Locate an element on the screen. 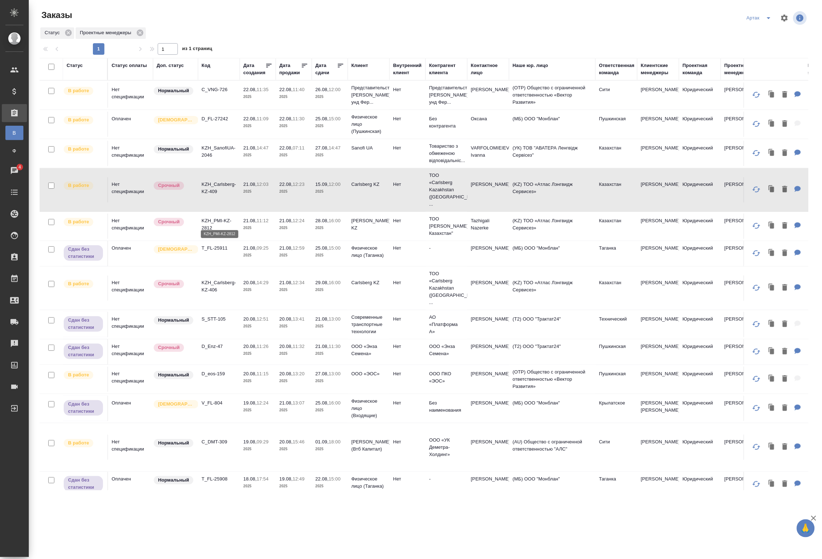 The image size is (822, 559). p: S_STT-105 is located at coordinates (219, 319).